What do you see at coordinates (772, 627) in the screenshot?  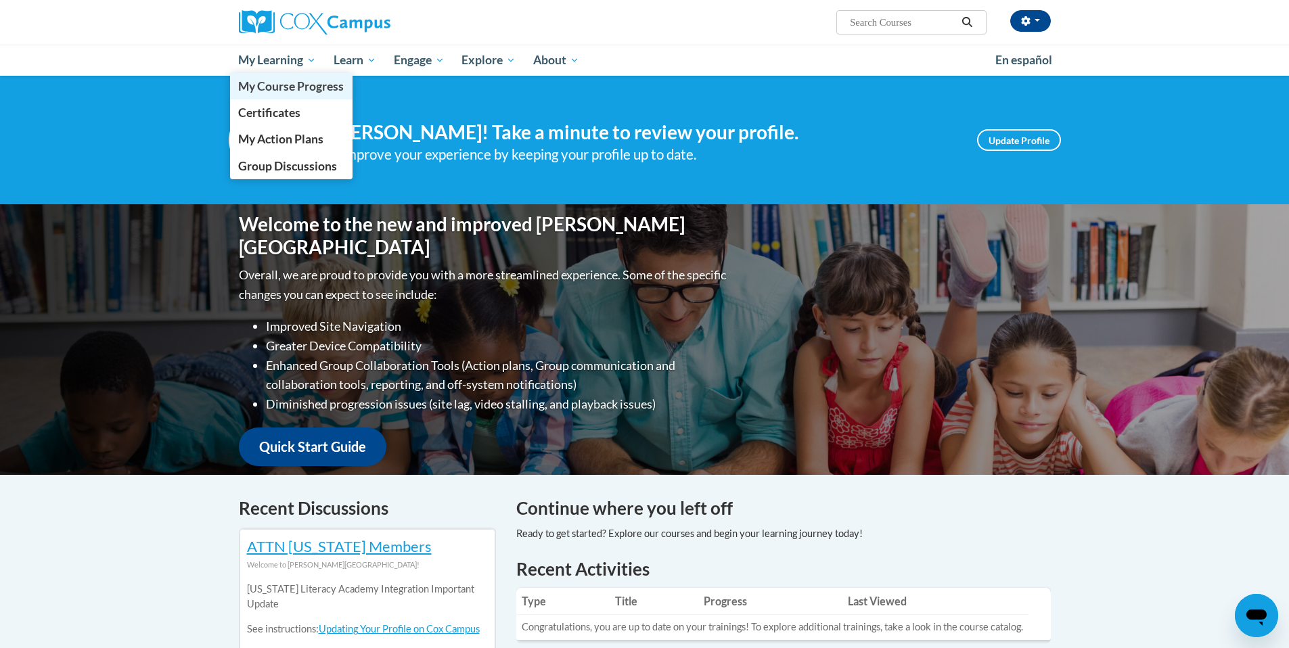 I see `td: Congratulations, you are up to date on your trainings! To explore additional trainings, take a lo...` at bounding box center [772, 627].